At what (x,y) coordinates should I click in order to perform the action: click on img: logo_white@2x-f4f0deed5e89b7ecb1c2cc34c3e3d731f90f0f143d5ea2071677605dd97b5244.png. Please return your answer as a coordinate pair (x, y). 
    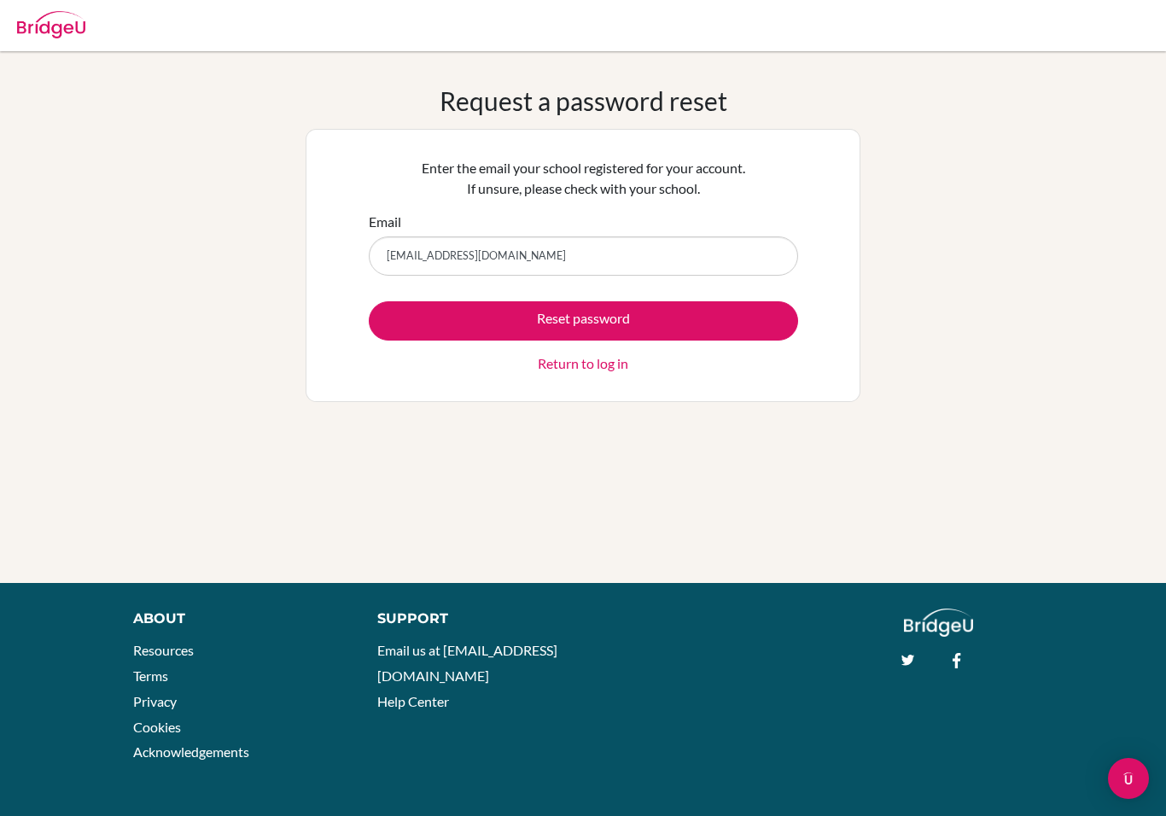
    Looking at the image, I should click on (938, 622).